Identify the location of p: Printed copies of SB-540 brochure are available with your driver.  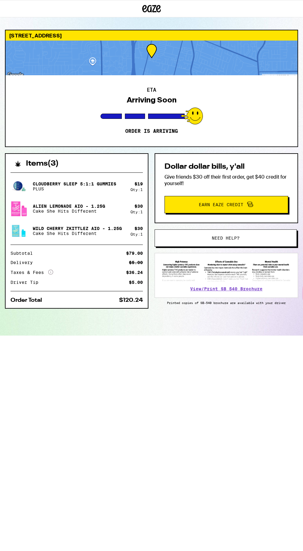
(227, 303).